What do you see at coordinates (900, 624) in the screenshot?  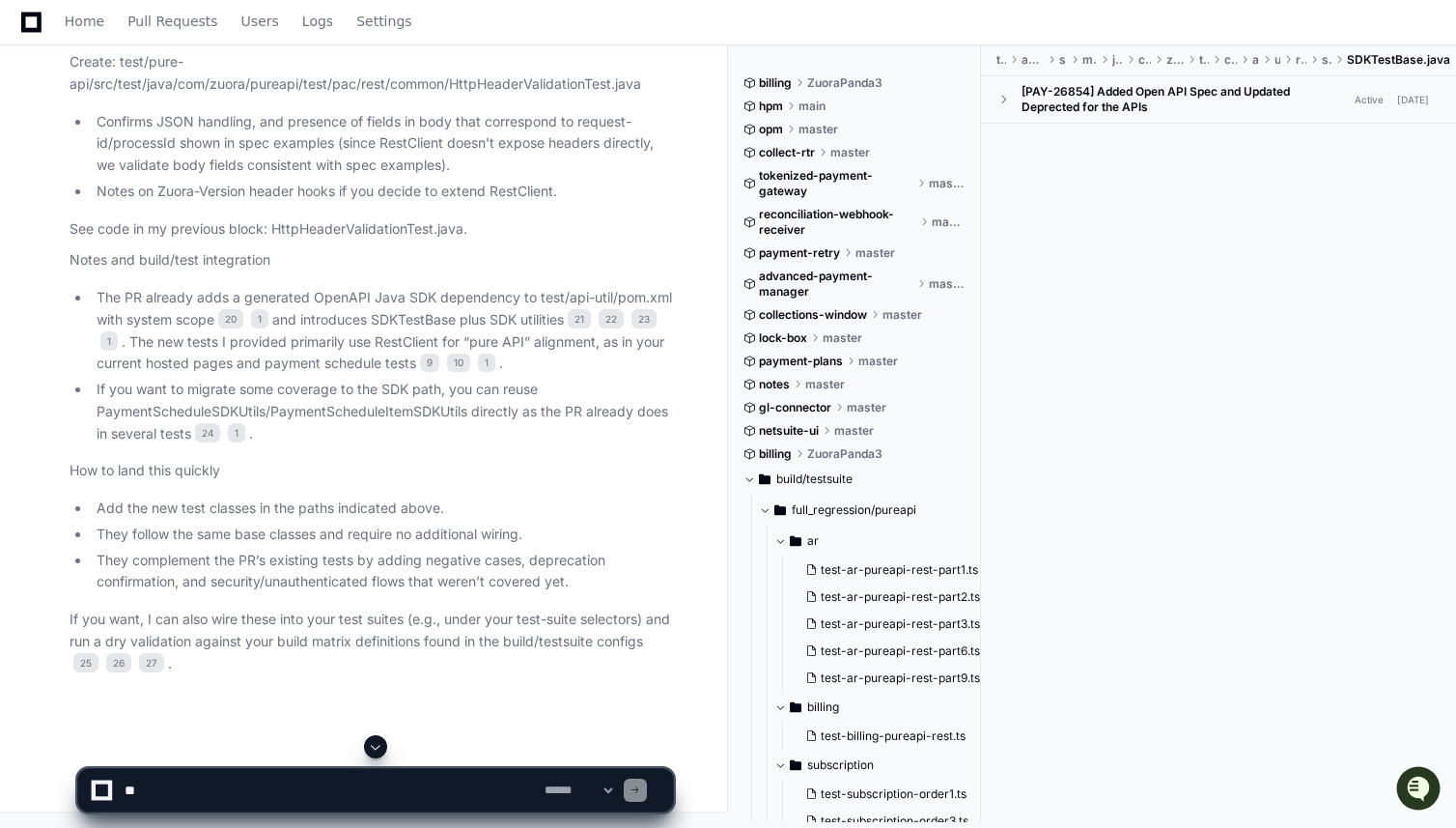 I see `span: test-ar-pureapi-rest-part3.ts` at bounding box center [900, 624].